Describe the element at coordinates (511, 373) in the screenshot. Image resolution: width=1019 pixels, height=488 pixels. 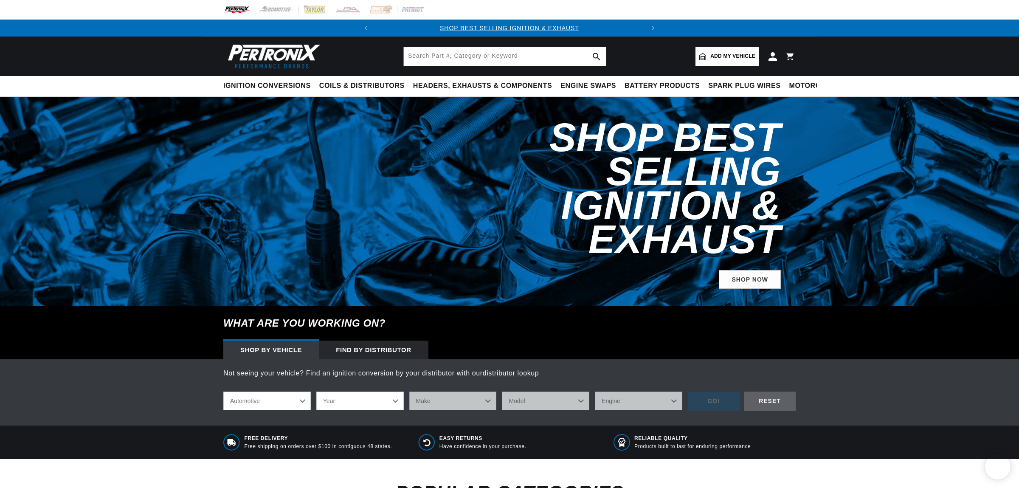
I see `a: distributor lookup` at that location.